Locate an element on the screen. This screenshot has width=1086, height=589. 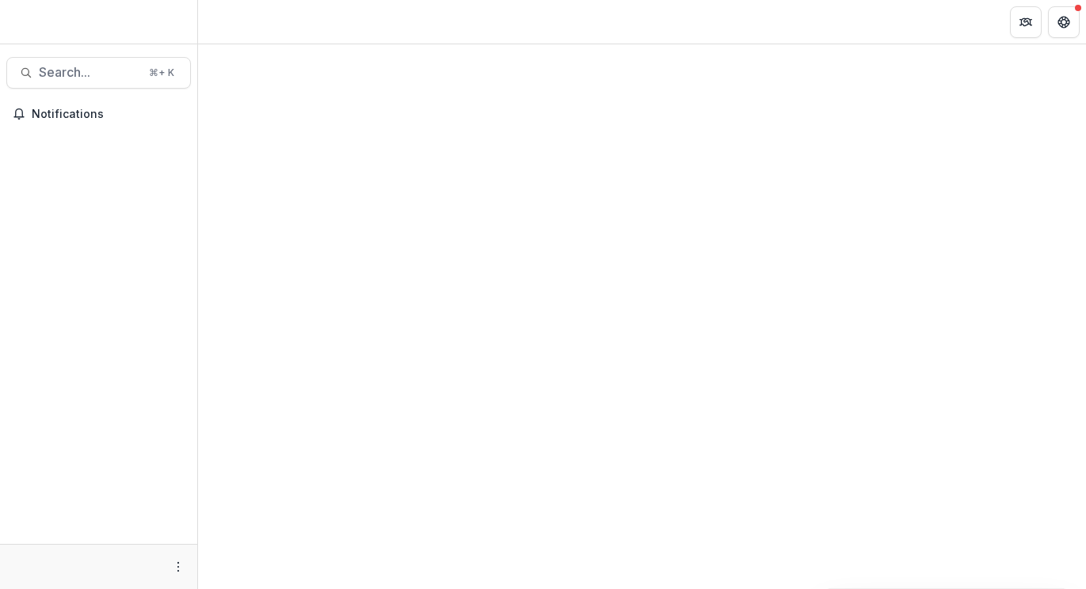
button: Partners is located at coordinates (1026, 22).